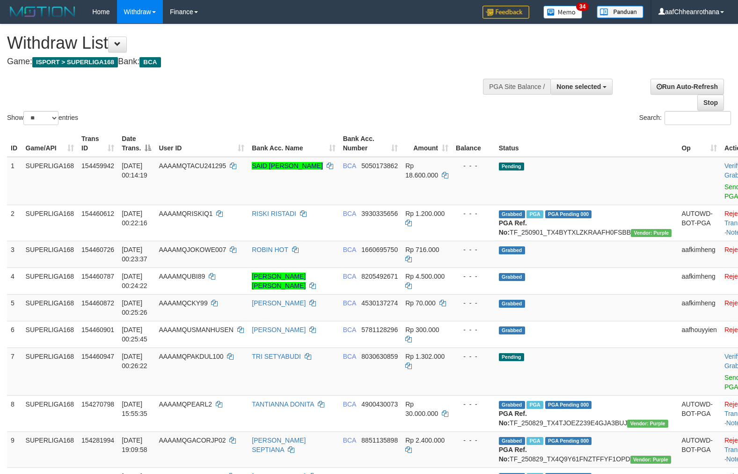  What do you see at coordinates (586, 143) in the screenshot?
I see `th: Status` at bounding box center [586, 143].